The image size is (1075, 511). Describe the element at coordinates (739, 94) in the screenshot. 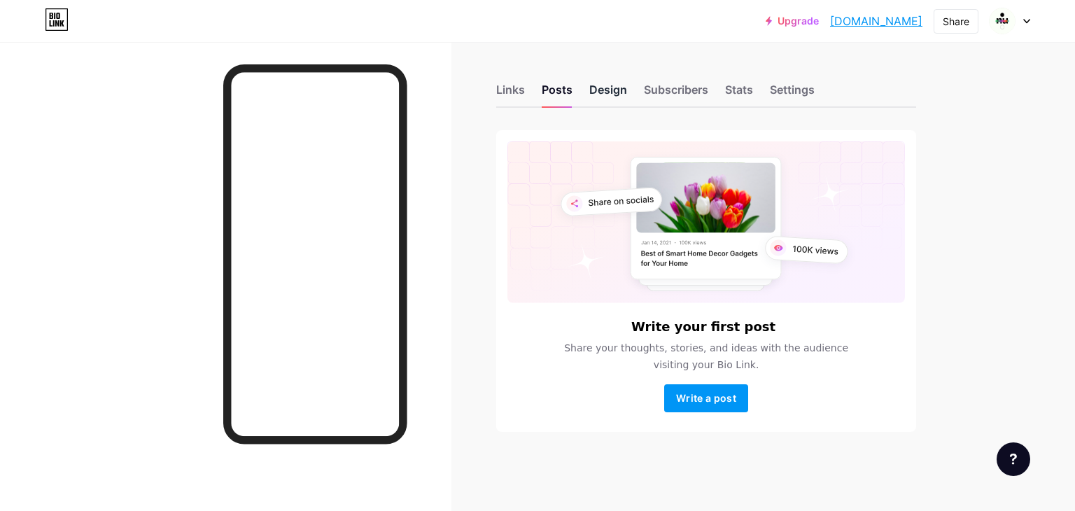

I see `div: Stats` at that location.